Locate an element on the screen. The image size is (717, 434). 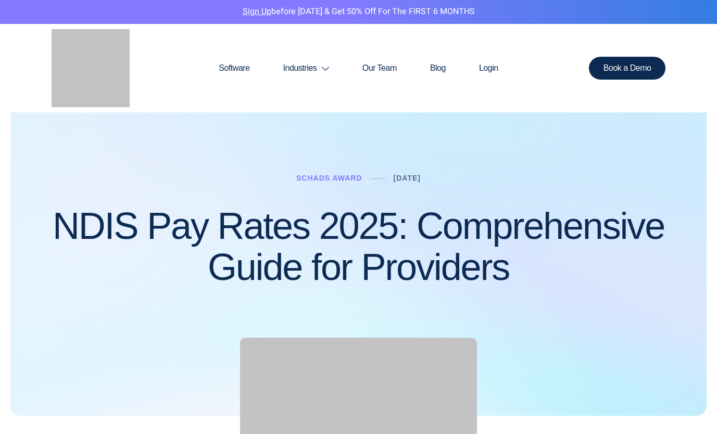
a: Schads Award is located at coordinates (329, 178).